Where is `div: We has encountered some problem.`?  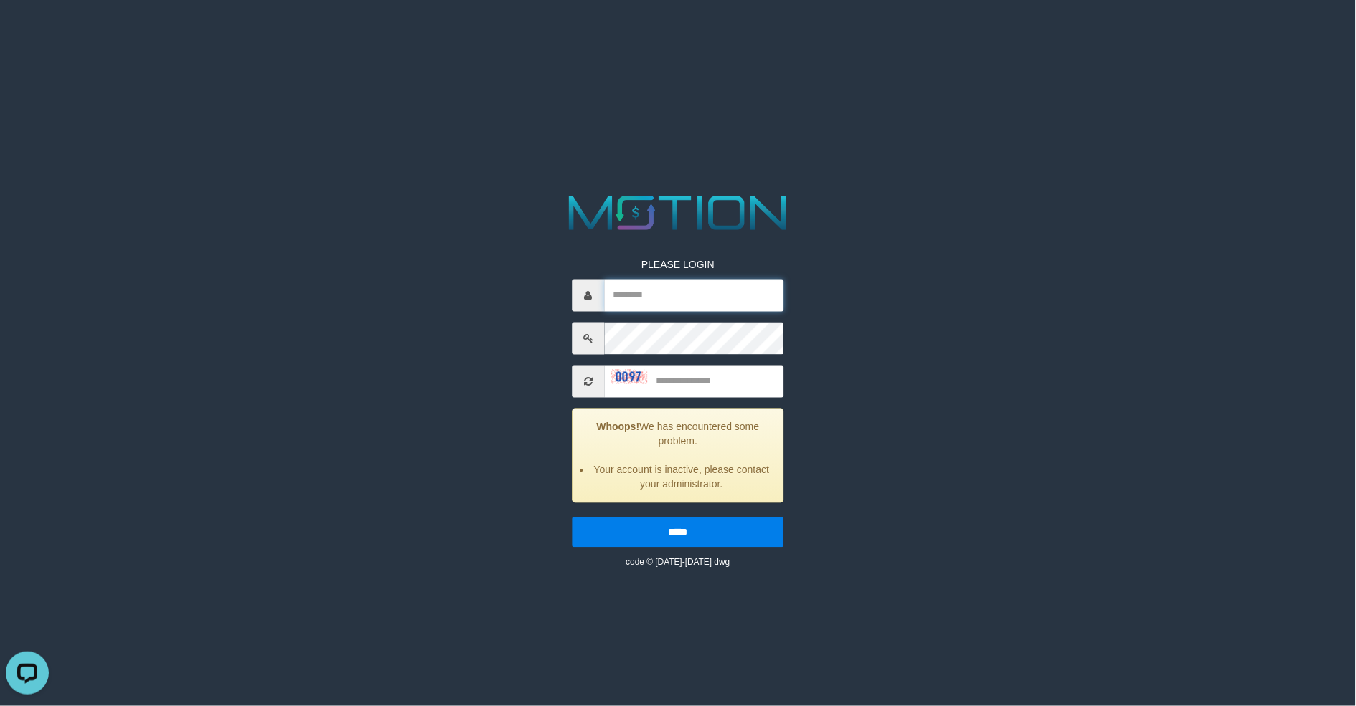 div: We has encountered some problem. is located at coordinates (677, 456).